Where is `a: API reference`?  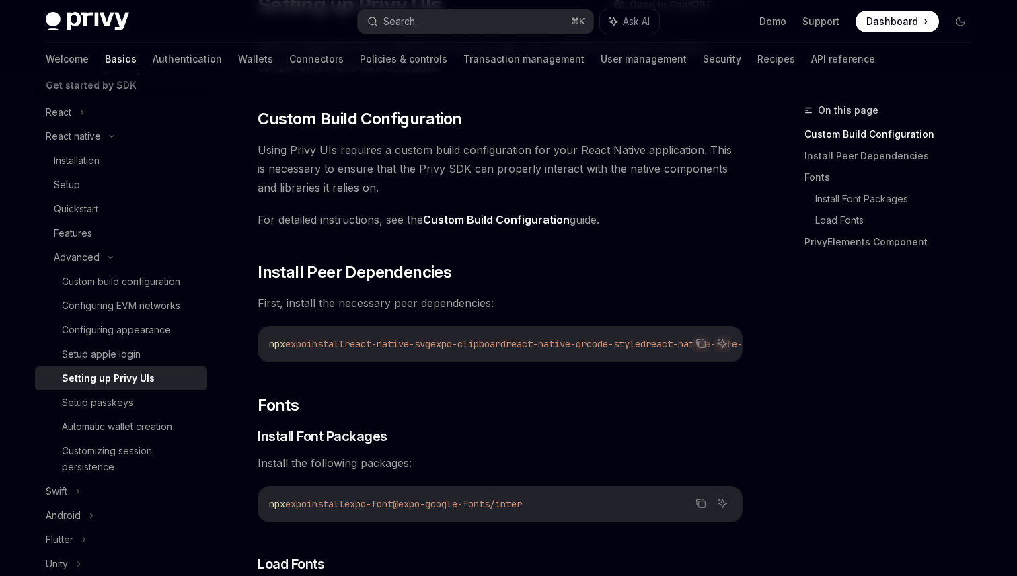
a: API reference is located at coordinates (842, 59).